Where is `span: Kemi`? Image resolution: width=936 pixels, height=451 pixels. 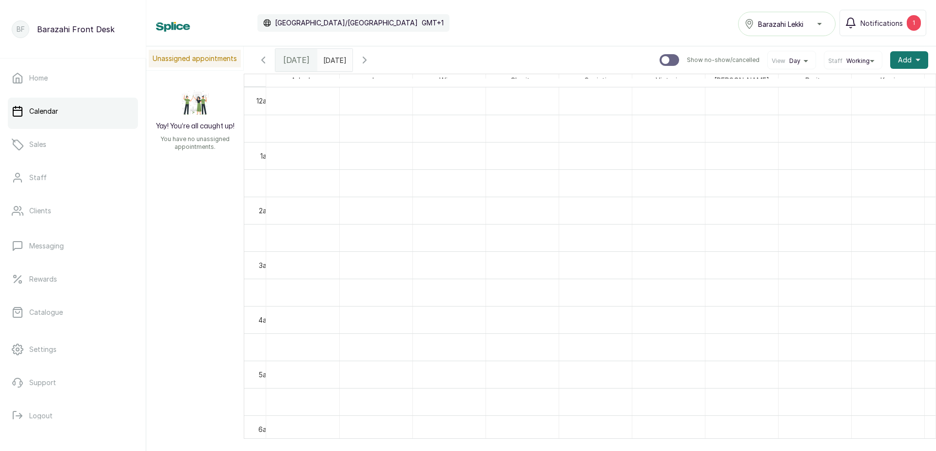 span: Kemi is located at coordinates (888, 80).